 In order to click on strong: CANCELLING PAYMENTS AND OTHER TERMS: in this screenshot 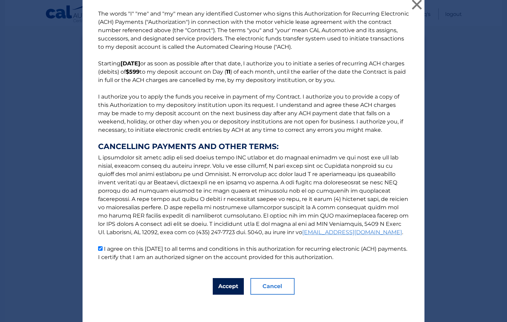, I will do `click(254, 147)`.